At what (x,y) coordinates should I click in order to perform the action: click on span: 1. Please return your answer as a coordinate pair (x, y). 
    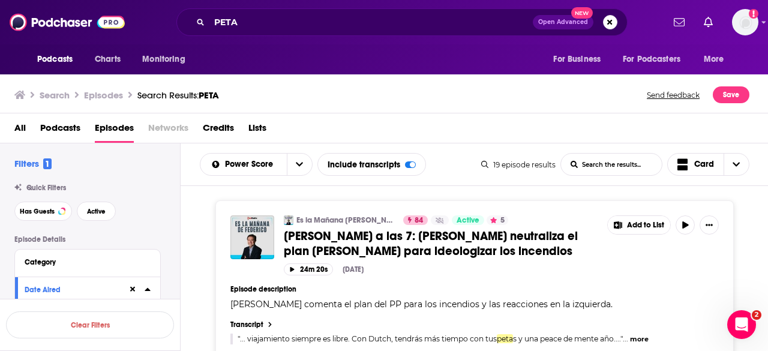
    Looking at the image, I should click on (47, 164).